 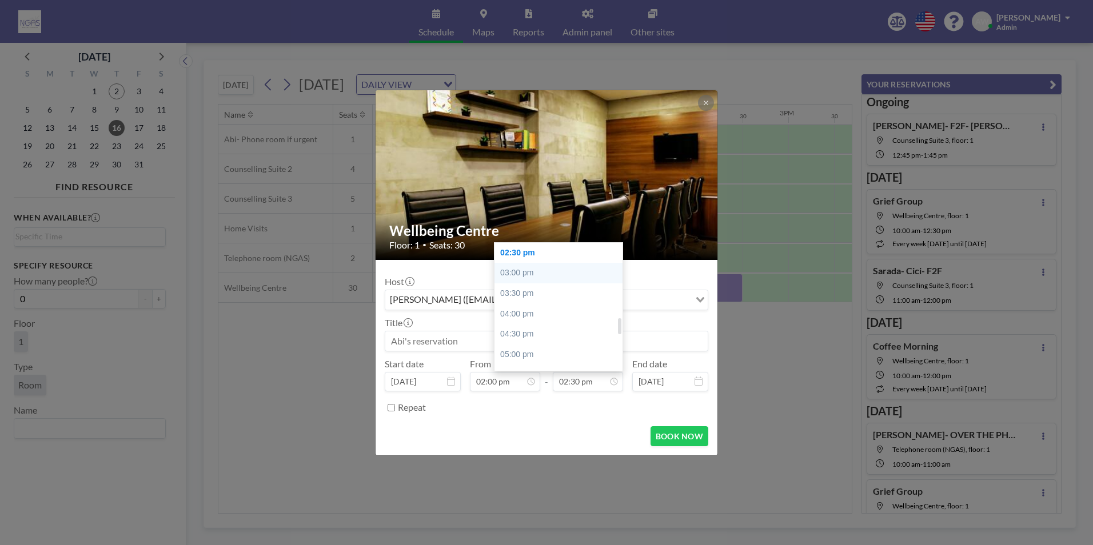 I want to click on label: Host, so click(x=399, y=282).